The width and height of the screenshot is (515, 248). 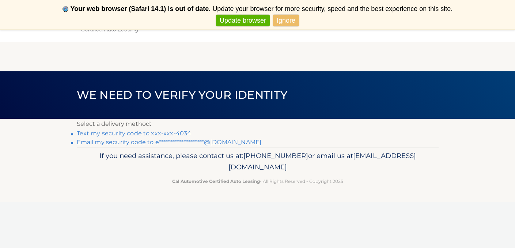 What do you see at coordinates (141, 9) in the screenshot?
I see `b: Your web browser (Safari 14.1) is out of date.` at bounding box center [141, 9].